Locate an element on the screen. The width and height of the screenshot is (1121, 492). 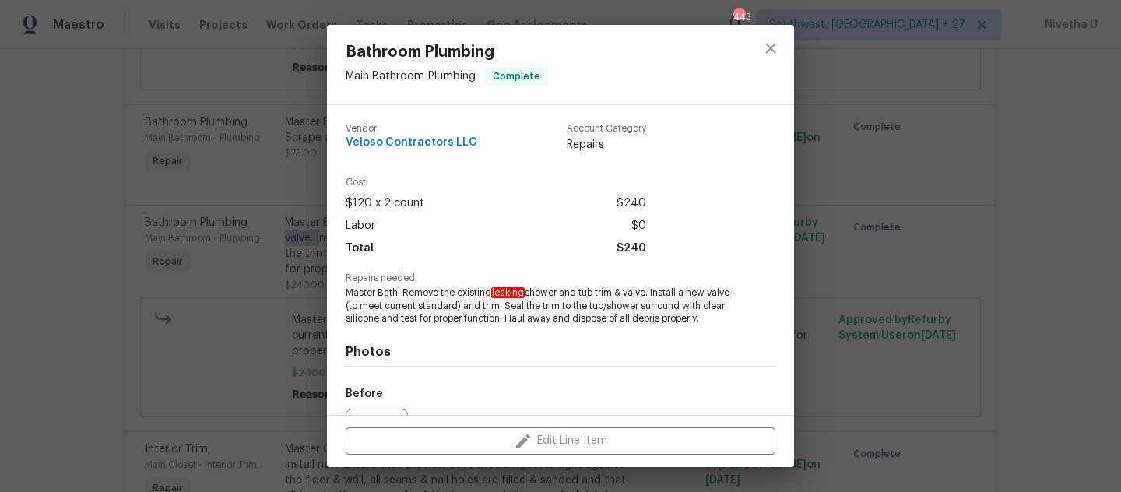
span: Veloso Contractors LLC is located at coordinates (411, 143).